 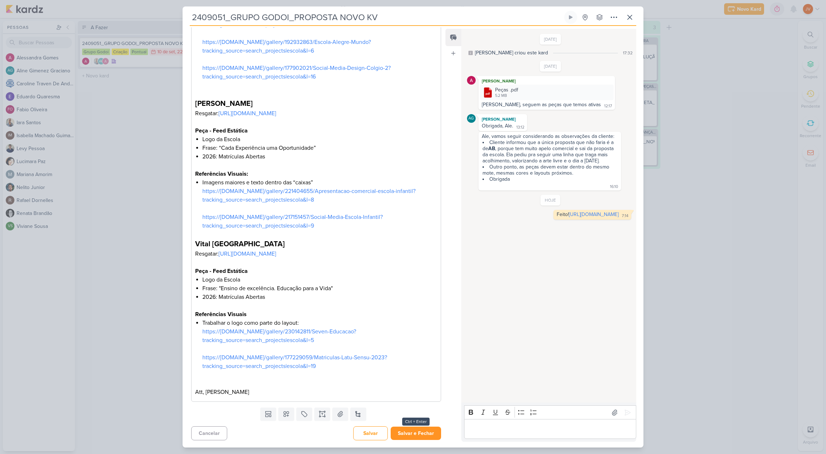 What do you see at coordinates (416, 433) in the screenshot?
I see `button: Salvar e Fechar` at bounding box center [416, 433].